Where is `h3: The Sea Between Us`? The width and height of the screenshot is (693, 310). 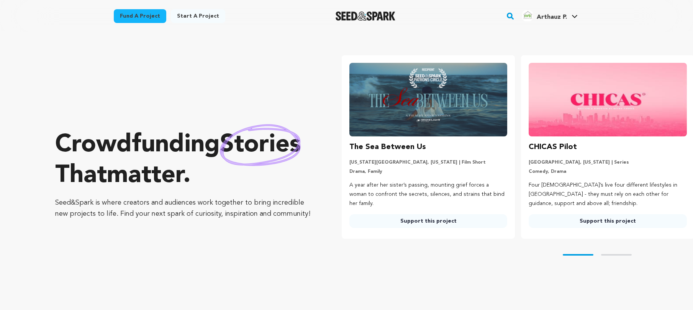 h3: The Sea Between Us is located at coordinates (388, 147).